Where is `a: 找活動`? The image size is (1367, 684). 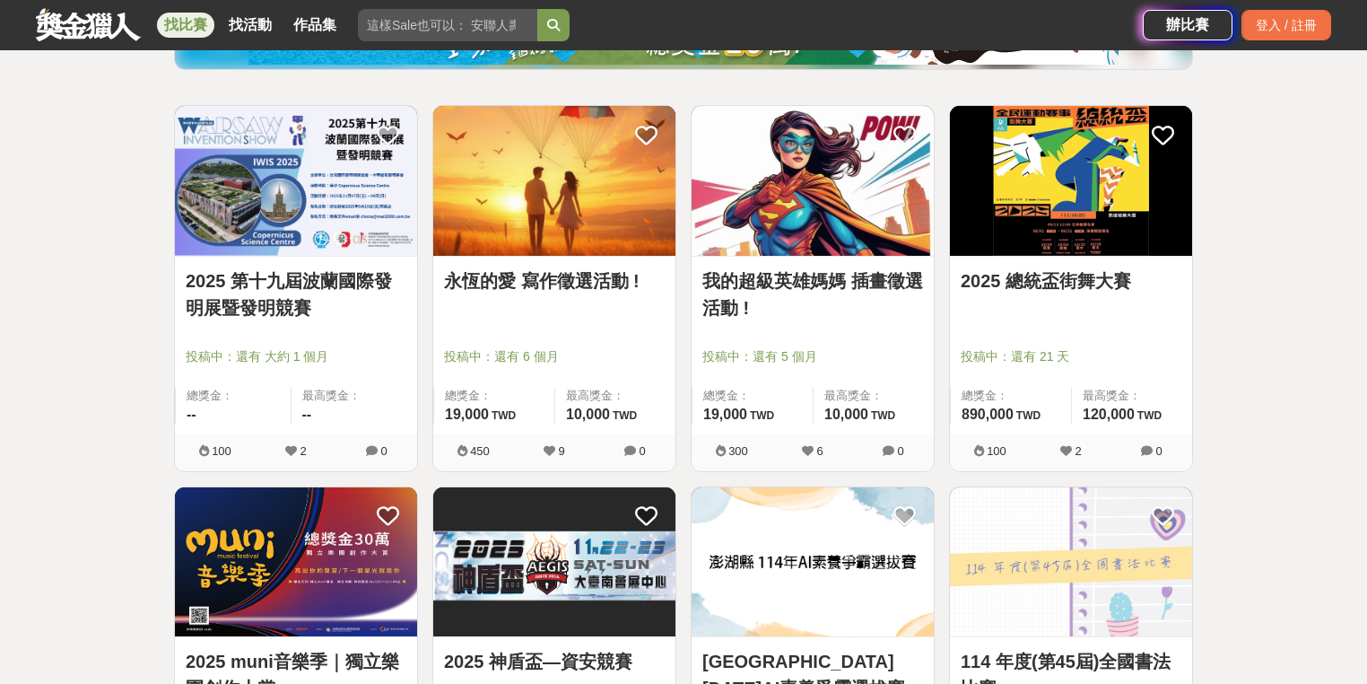 a: 找活動 is located at coordinates (250, 25).